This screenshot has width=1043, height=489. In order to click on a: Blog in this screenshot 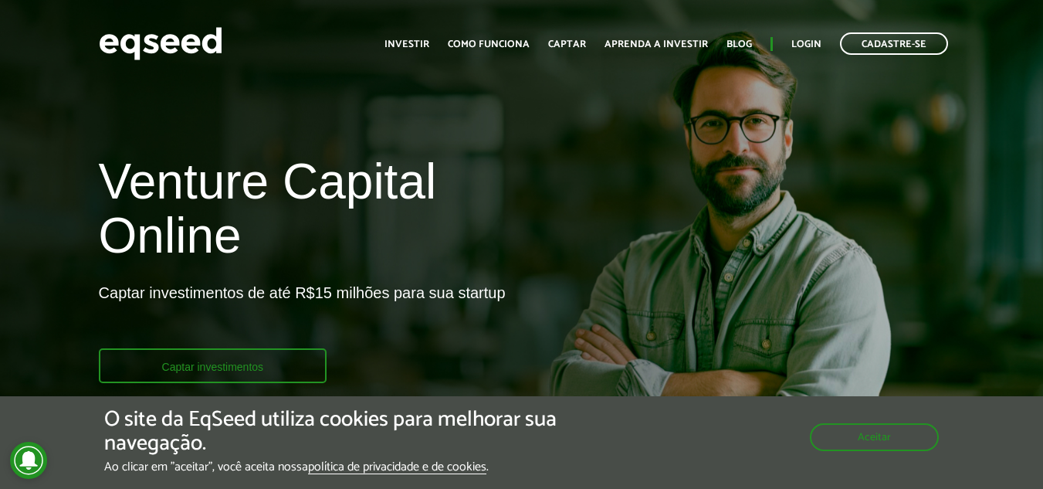, I will do `click(739, 44)`.